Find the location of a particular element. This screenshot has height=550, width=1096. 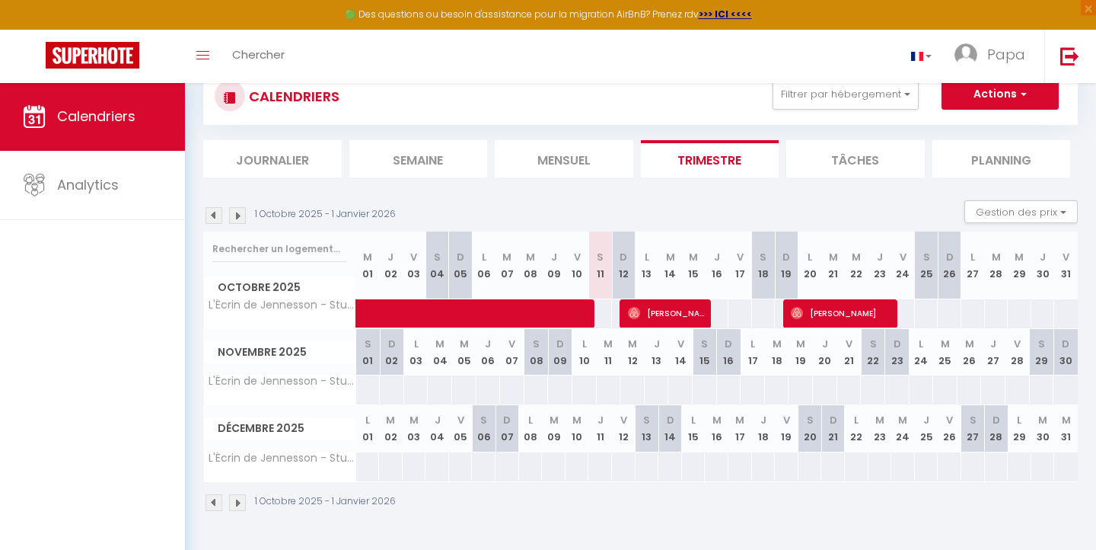

a: ... Papa is located at coordinates (994, 56).